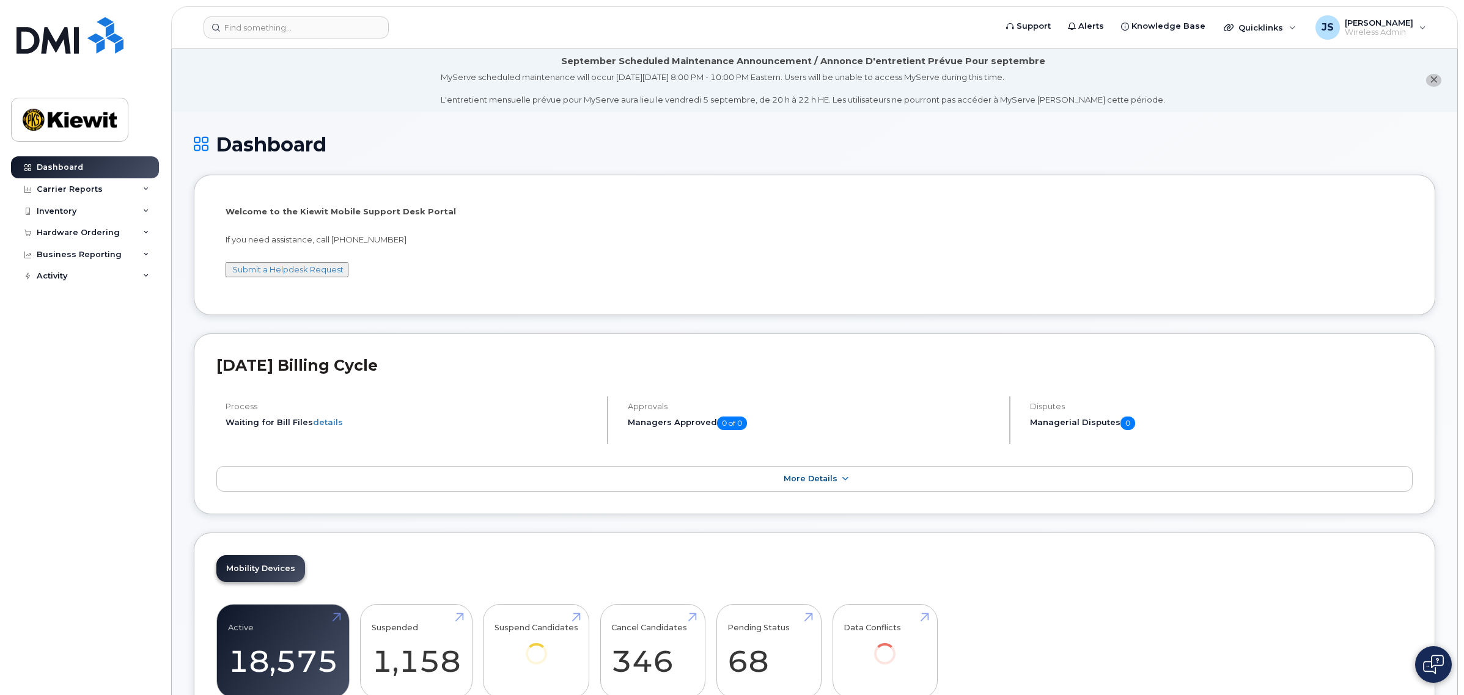 This screenshot has height=695, width=1464. Describe the element at coordinates (814, 144) in the screenshot. I see `h1: Dashboard` at that location.